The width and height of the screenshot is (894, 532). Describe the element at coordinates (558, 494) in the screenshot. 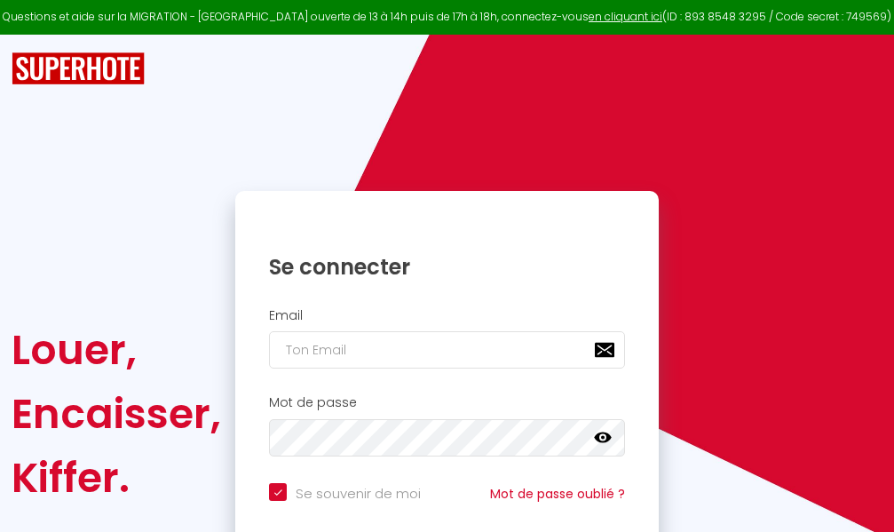

I see `a: Mot de passe oublié ?` at that location.